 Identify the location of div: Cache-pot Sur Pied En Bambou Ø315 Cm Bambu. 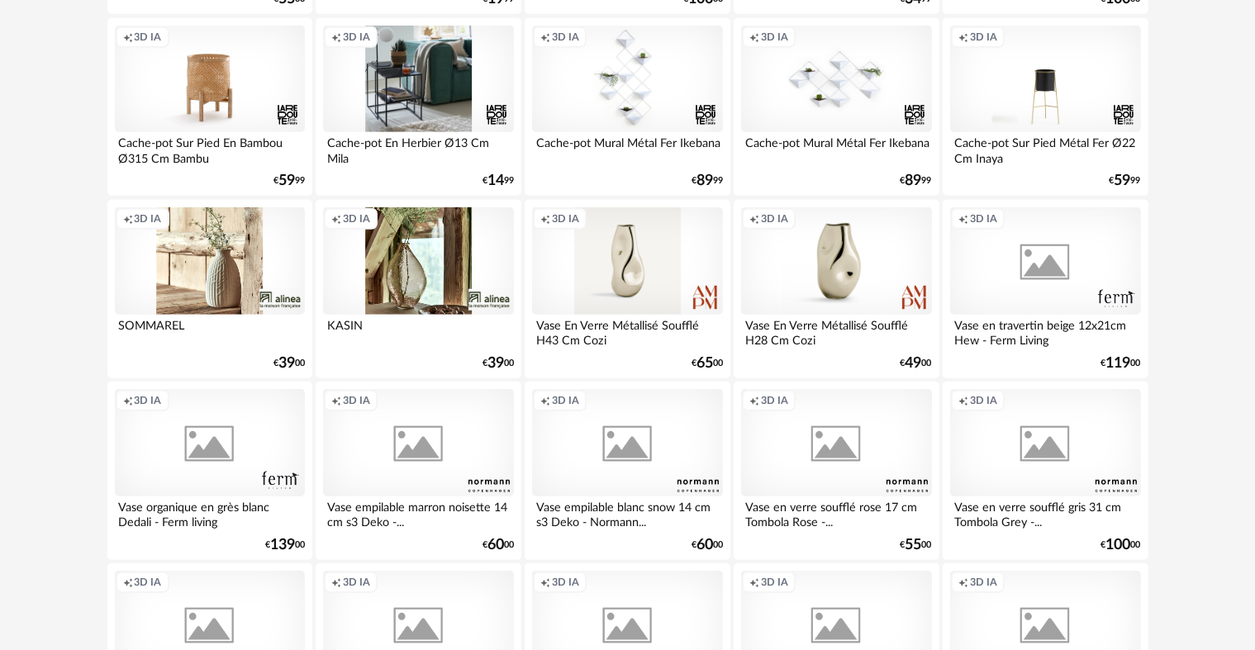
(210, 149).